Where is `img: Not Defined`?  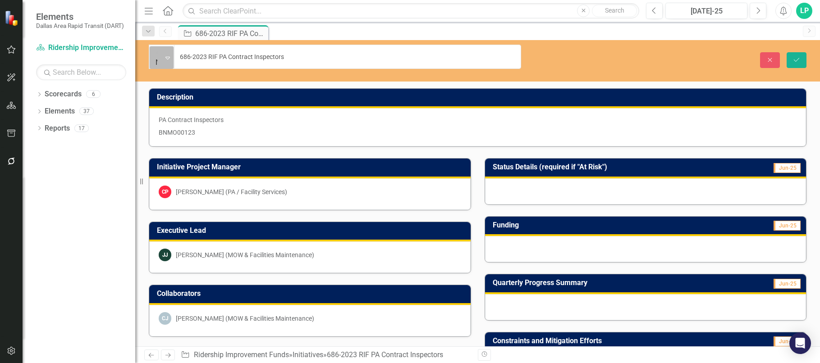
img: Not Defined is located at coordinates (160, 53).